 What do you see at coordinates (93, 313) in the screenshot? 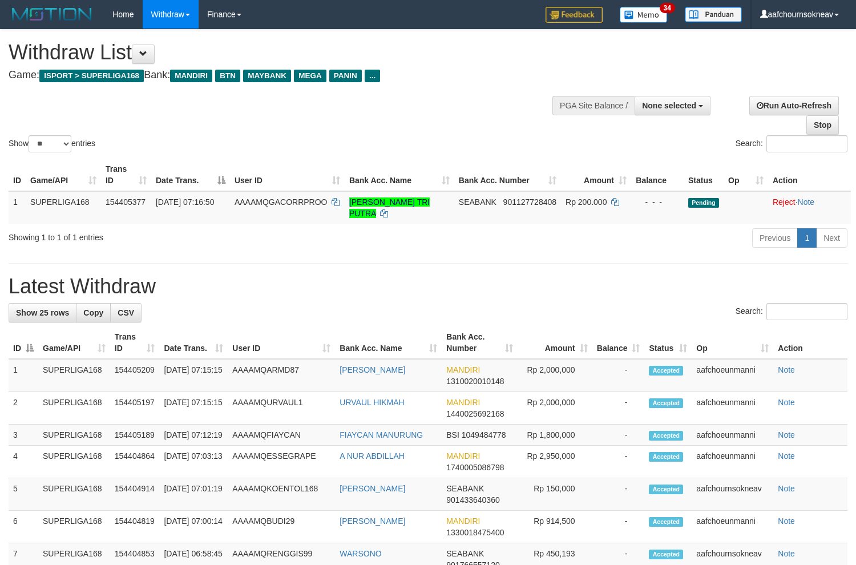
I see `span: Copy` at bounding box center [93, 313].